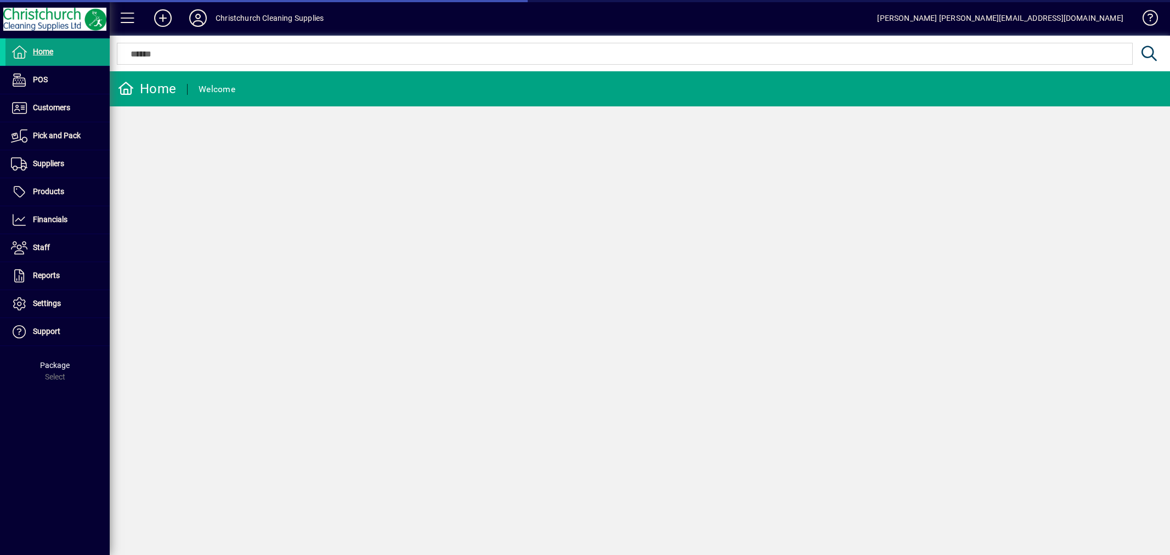 Image resolution: width=1170 pixels, height=555 pixels. What do you see at coordinates (217, 89) in the screenshot?
I see `div: Welcome` at bounding box center [217, 89].